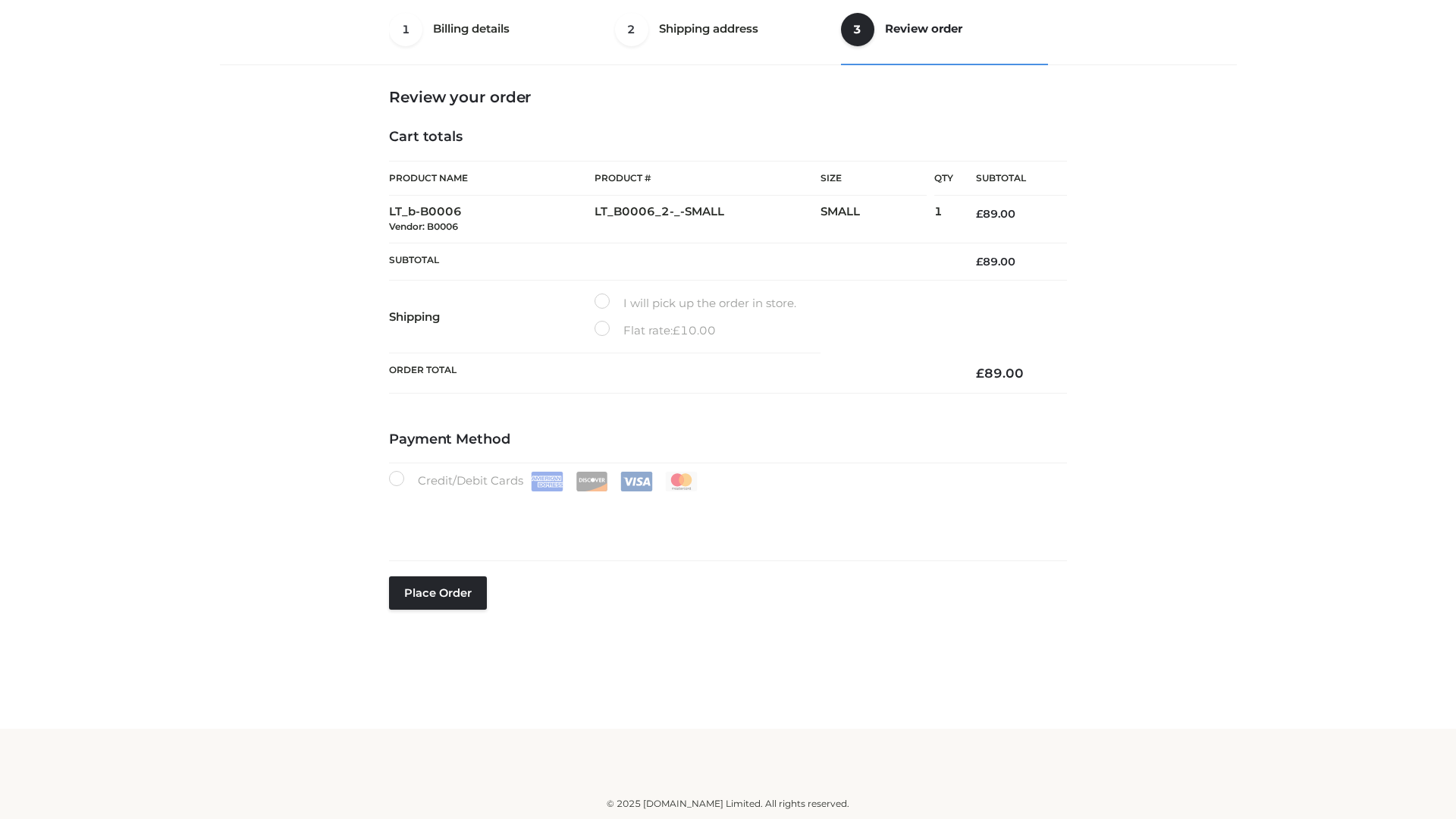  I want to click on label: I will pick up the order in store., so click(696, 303).